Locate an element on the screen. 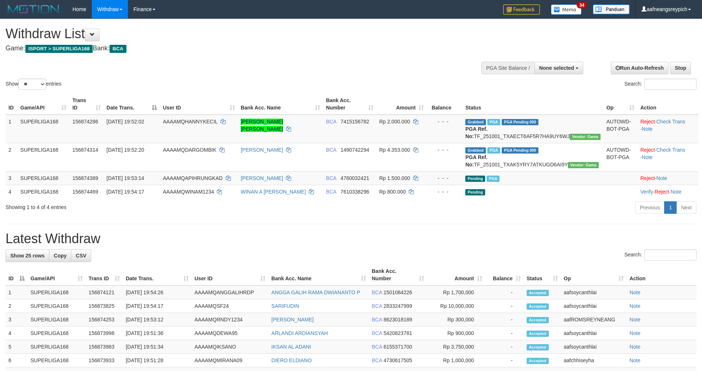  td: AAAAMQIKSANO is located at coordinates (230, 347).